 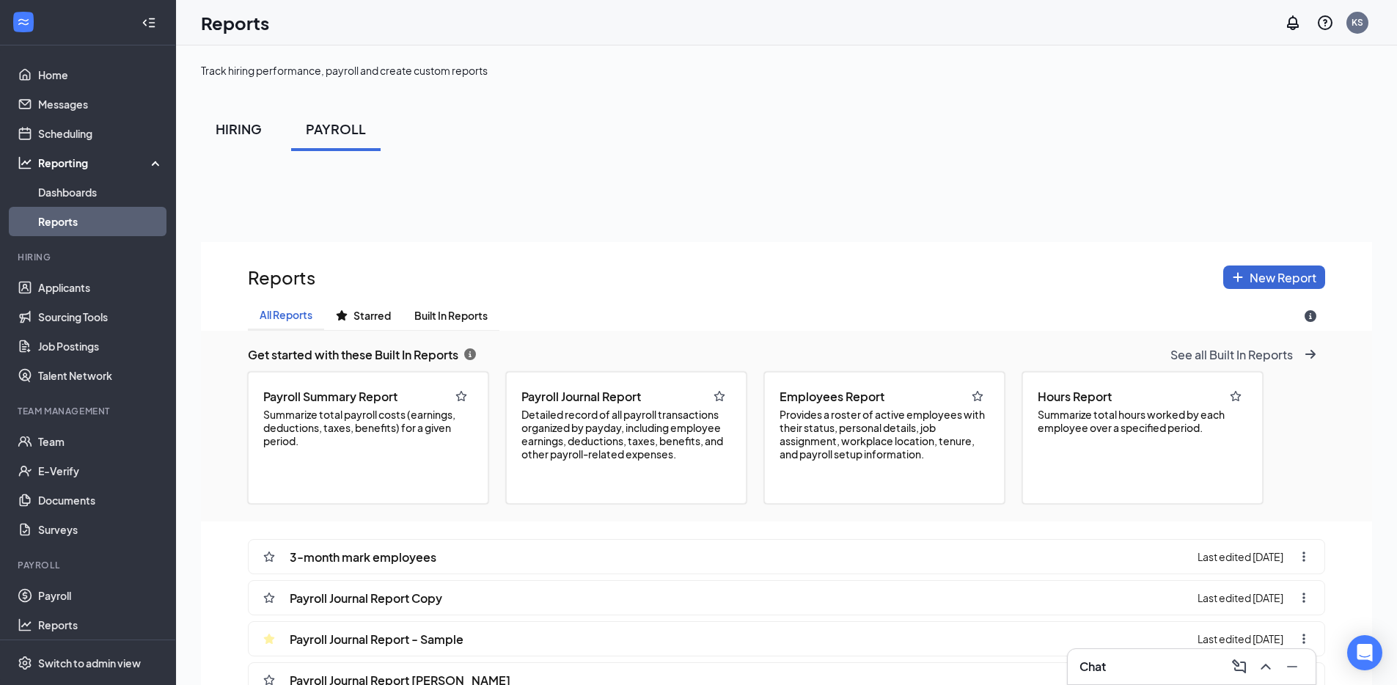 I want to click on div: Track hiring performance, payroll and create custom reports, so click(x=344, y=70).